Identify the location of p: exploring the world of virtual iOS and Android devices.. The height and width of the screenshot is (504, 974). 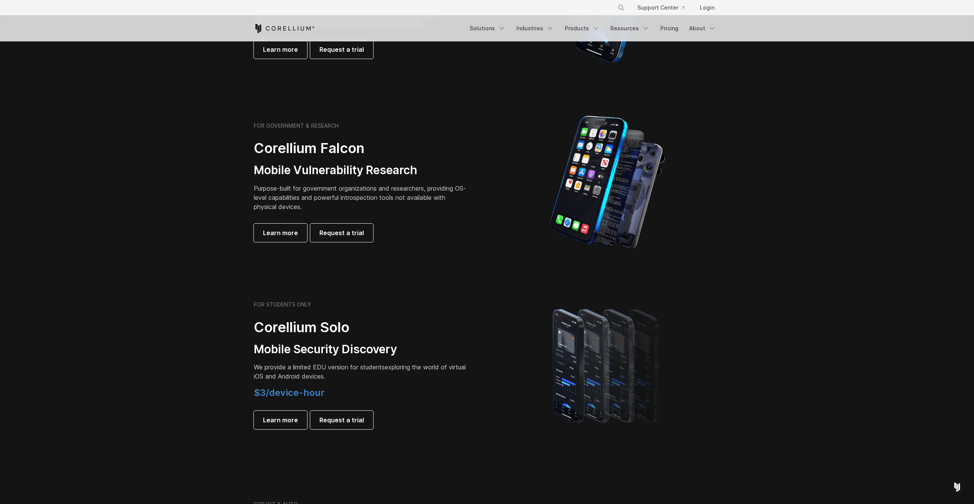
(361, 372).